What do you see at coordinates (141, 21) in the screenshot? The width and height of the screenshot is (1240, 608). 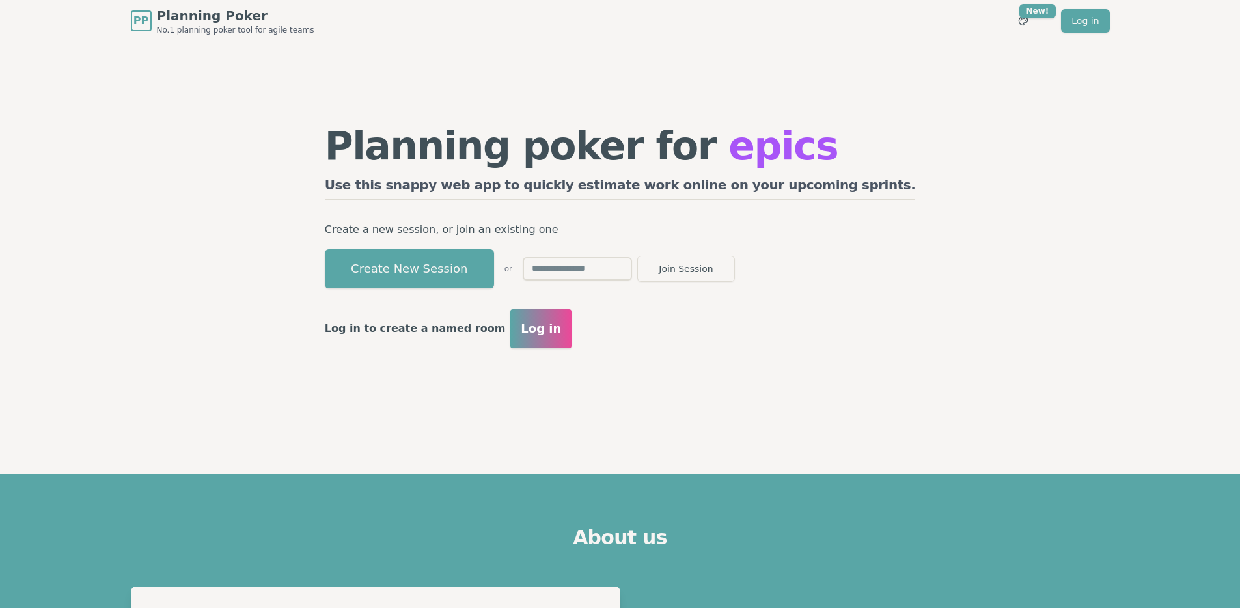 I see `span: PP` at bounding box center [141, 21].